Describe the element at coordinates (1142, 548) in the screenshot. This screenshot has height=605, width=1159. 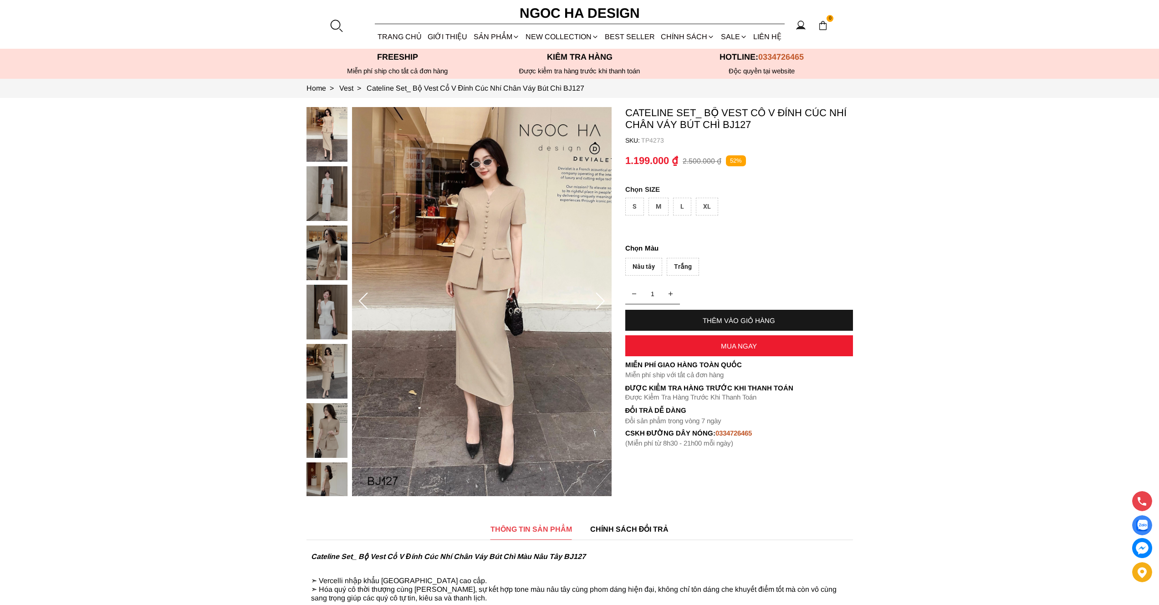
I see `img: messenger` at that location.